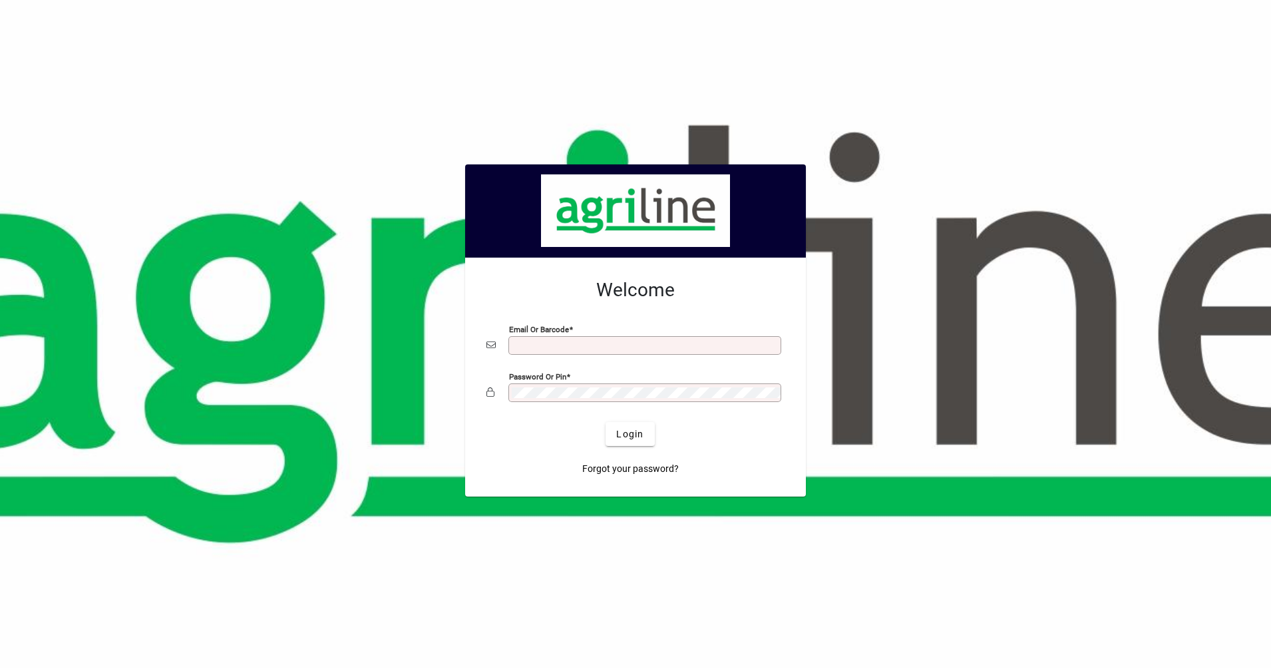  Describe the element at coordinates (629, 434) in the screenshot. I see `button: Login` at that location.